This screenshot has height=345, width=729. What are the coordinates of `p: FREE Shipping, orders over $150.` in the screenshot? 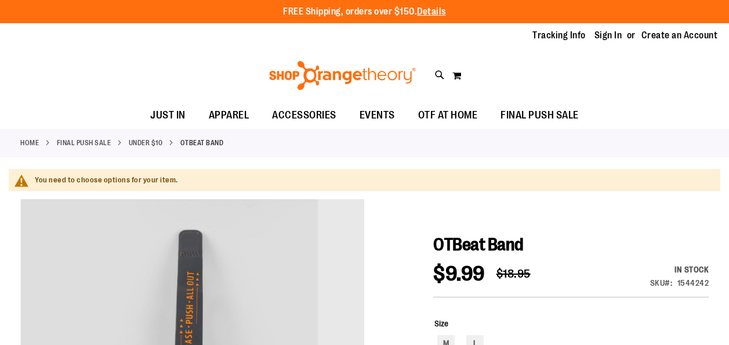 It's located at (364, 12).